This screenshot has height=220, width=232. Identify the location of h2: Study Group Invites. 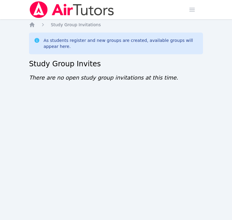
(116, 64).